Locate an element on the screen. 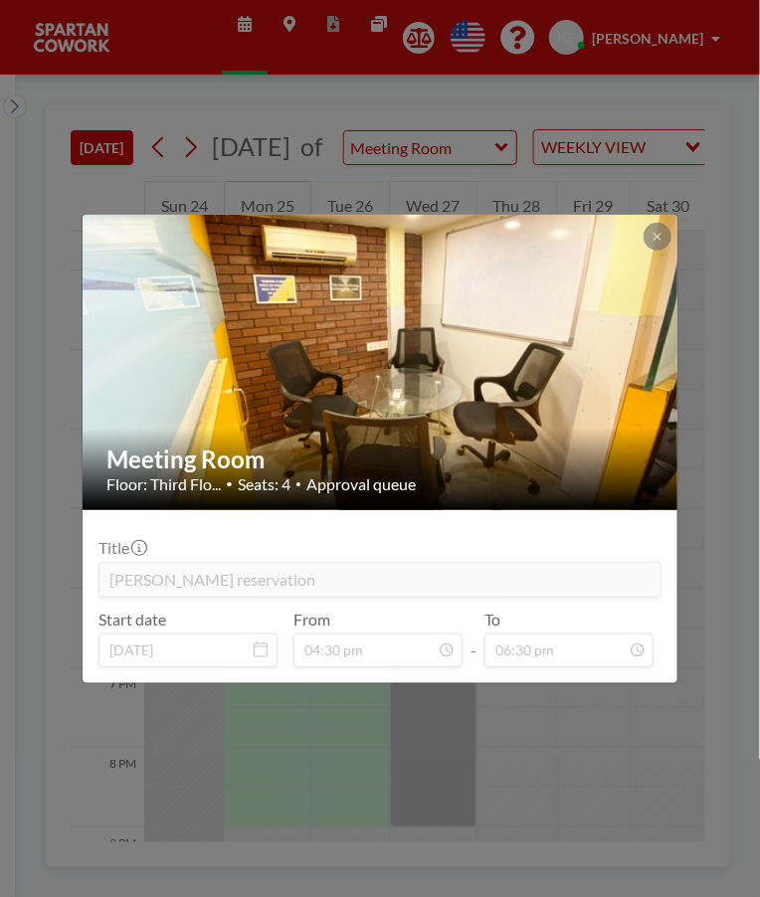  label: From is located at coordinates (311, 620).